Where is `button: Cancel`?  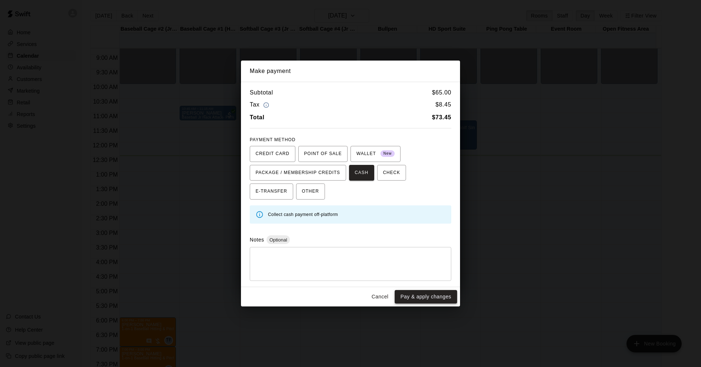 button: Cancel is located at coordinates (380, 297).